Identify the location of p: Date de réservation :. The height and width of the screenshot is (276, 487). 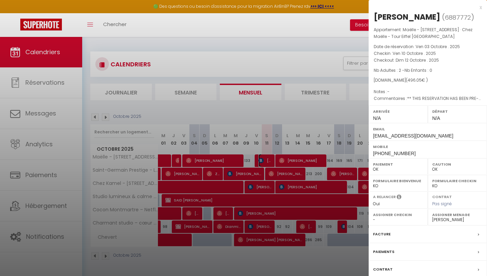
(428, 47).